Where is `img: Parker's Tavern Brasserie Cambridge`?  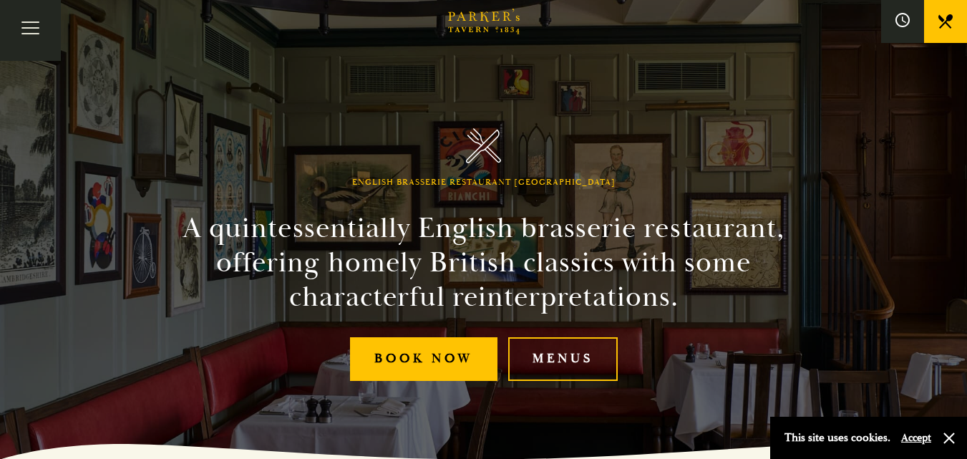 img: Parker's Tavern Brasserie Cambridge is located at coordinates (483, 145).